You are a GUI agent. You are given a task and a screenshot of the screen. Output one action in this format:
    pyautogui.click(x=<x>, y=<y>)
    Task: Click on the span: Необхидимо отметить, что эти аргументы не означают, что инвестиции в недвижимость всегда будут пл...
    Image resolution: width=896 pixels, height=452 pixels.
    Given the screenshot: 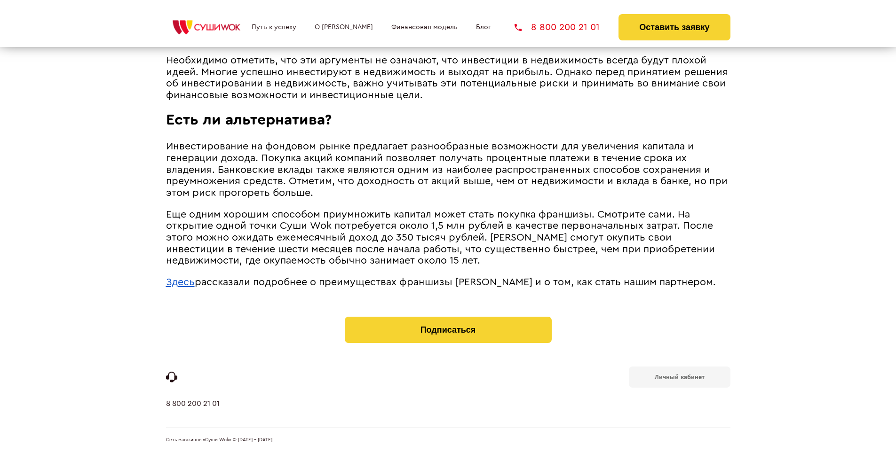 What is the action you would take?
    pyautogui.click(x=447, y=78)
    